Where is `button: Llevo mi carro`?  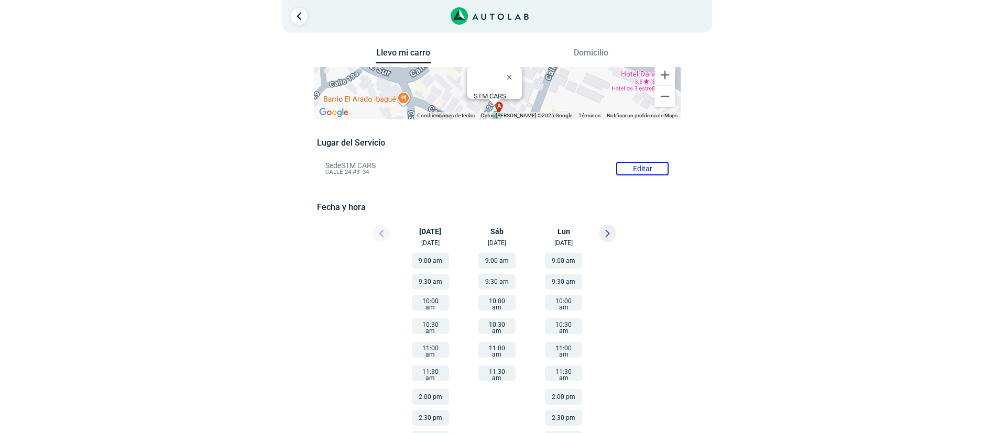 button: Llevo mi carro is located at coordinates (403, 56).